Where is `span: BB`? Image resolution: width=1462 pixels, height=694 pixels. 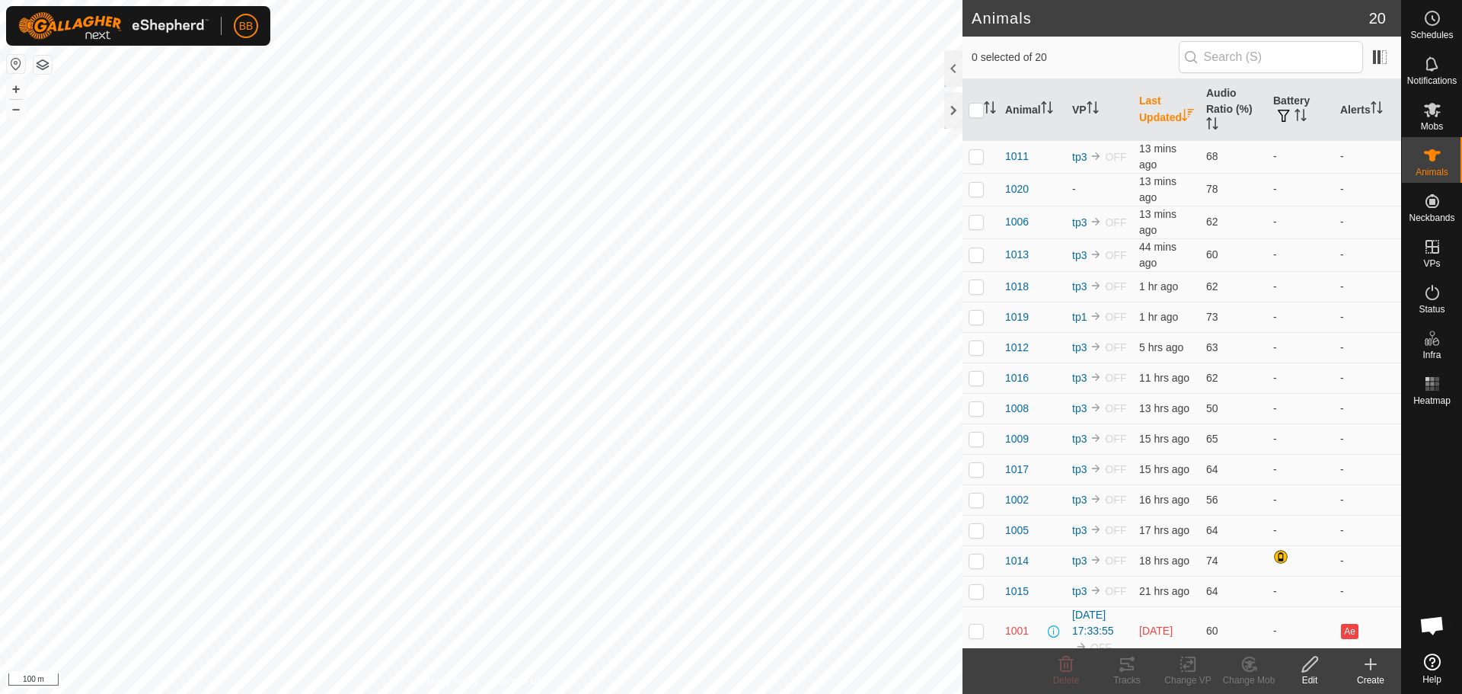 span: BB is located at coordinates (246, 26).